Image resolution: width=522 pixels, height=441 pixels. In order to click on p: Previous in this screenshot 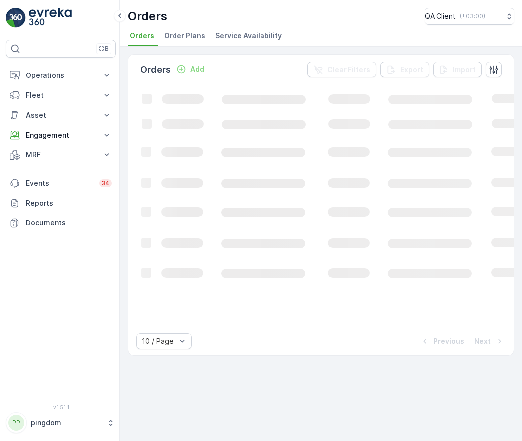, I will do `click(449, 341)`.